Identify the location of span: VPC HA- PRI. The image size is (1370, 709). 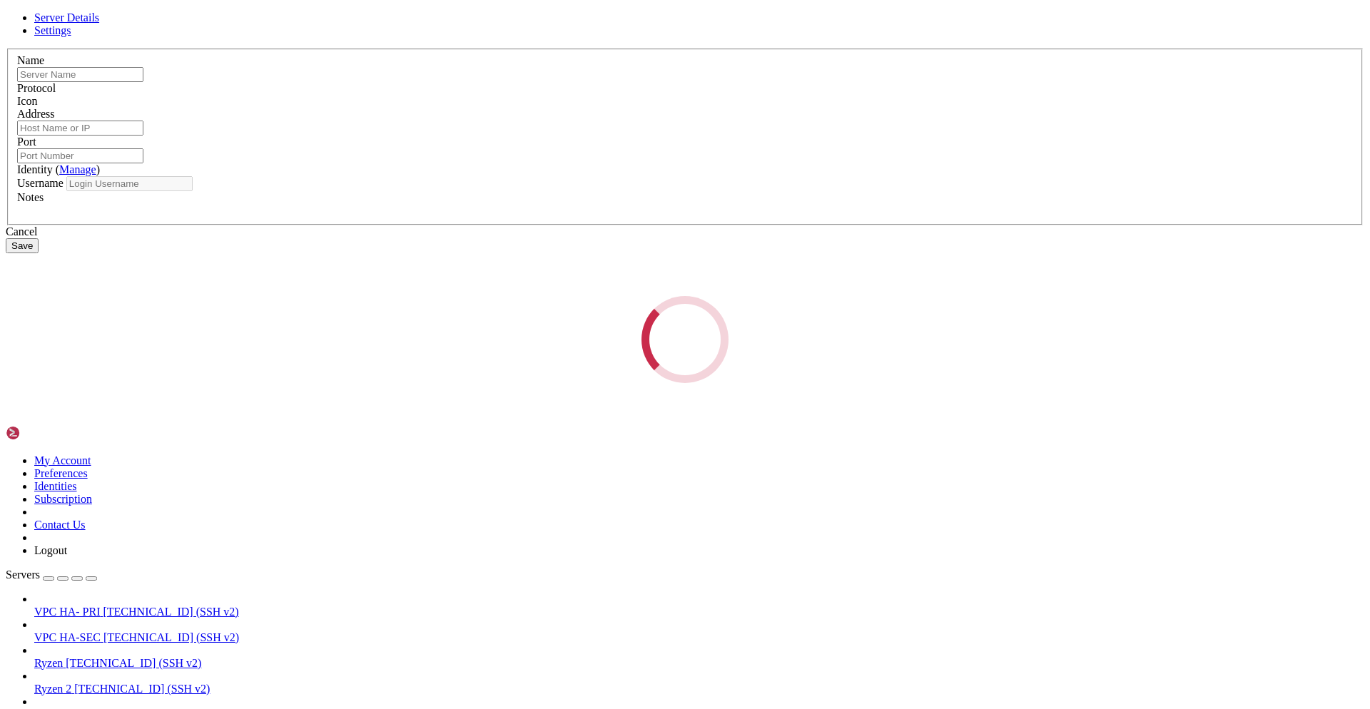
(67, 611).